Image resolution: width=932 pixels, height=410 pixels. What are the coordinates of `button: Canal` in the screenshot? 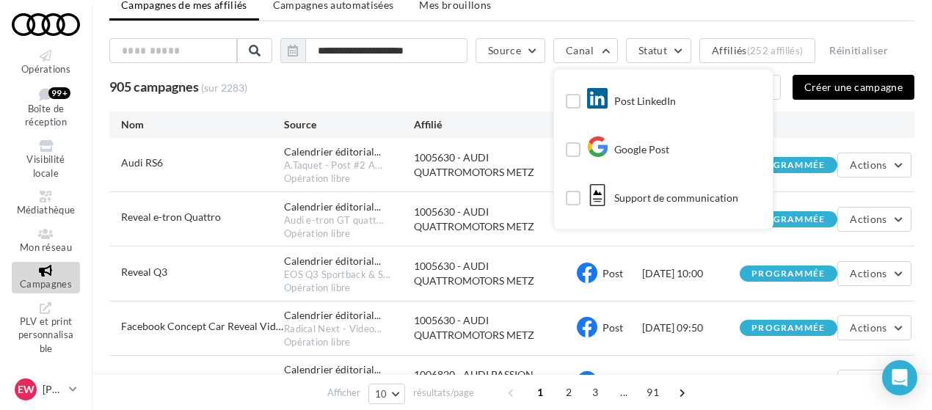 It's located at (586, 51).